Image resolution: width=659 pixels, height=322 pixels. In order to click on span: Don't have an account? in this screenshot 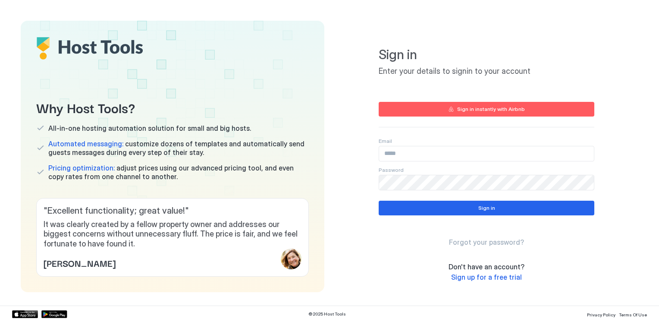, I will do `click(486, 266)`.